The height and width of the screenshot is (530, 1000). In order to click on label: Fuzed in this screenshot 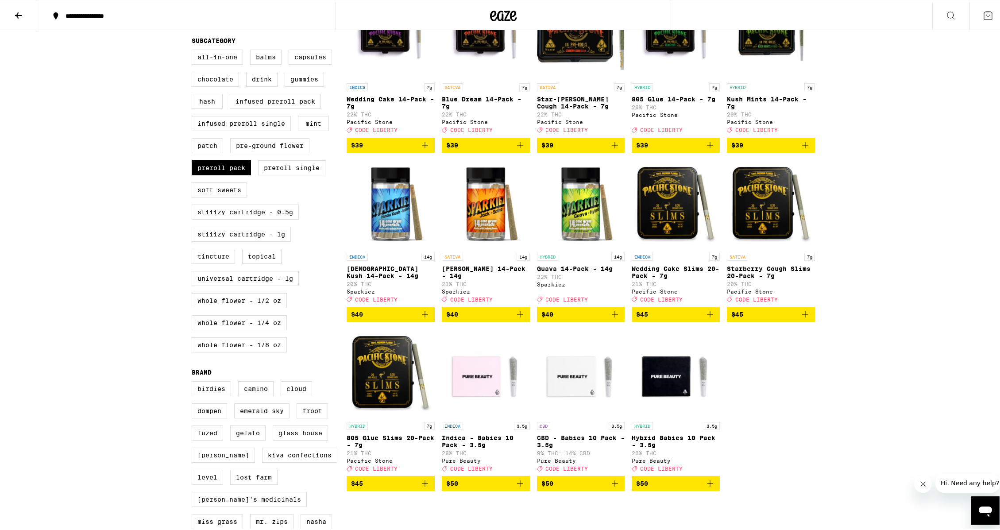, I will do `click(207, 431)`.